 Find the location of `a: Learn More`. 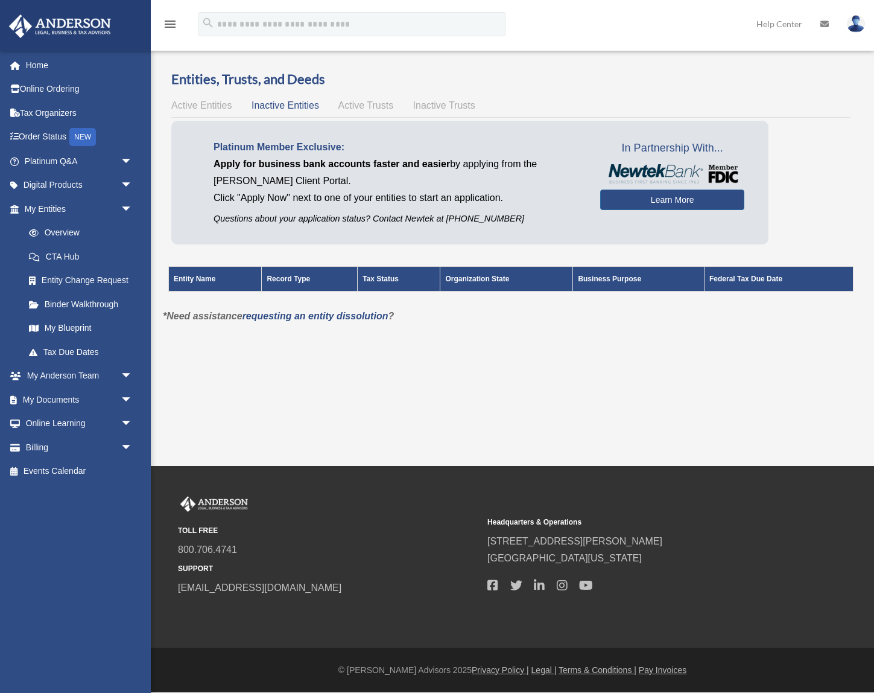

a: Learn More is located at coordinates (672, 200).